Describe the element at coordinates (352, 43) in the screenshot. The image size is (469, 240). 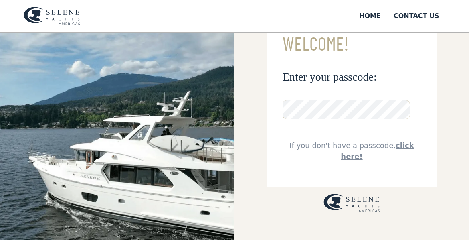
I see `h3: Welcome!` at that location.